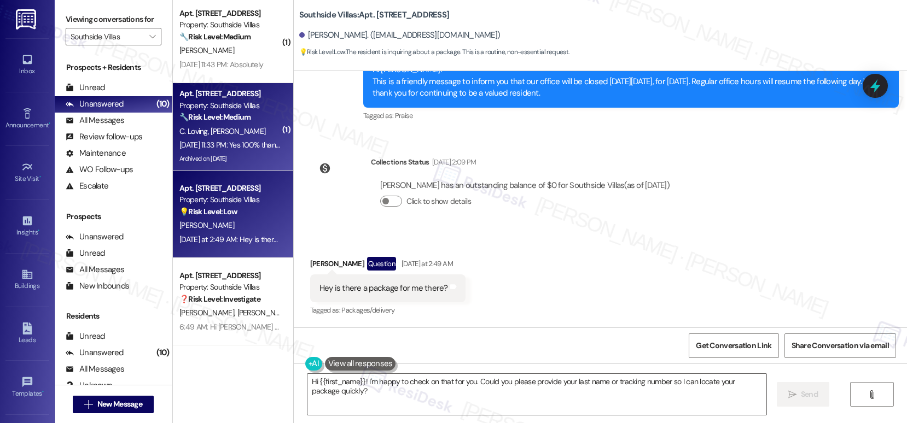 This screenshot has height=423, width=907. What do you see at coordinates (383, 288) in the screenshot?
I see `div: Hey is there a package for me there?` at bounding box center [383, 288].